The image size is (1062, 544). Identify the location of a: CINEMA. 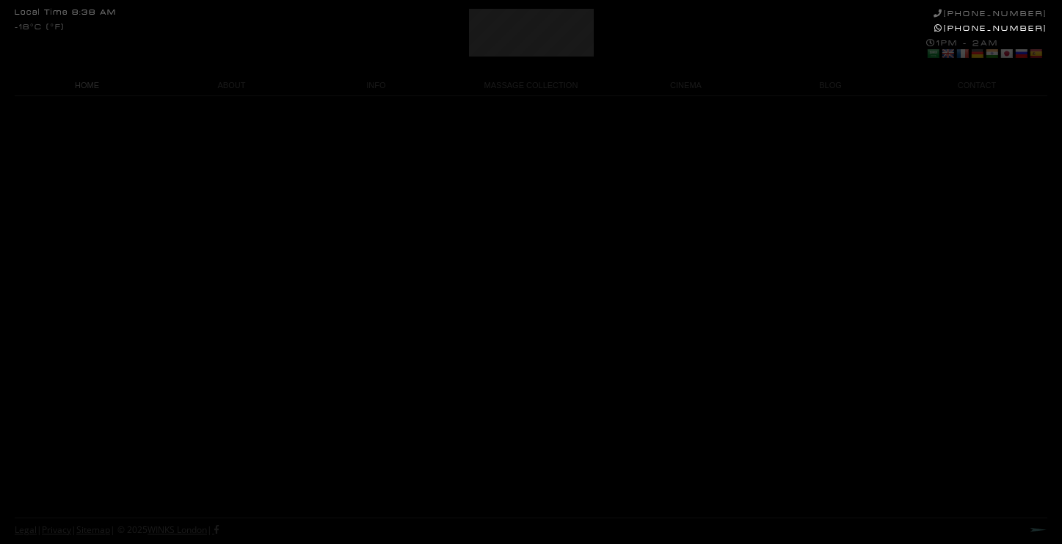
(685, 85).